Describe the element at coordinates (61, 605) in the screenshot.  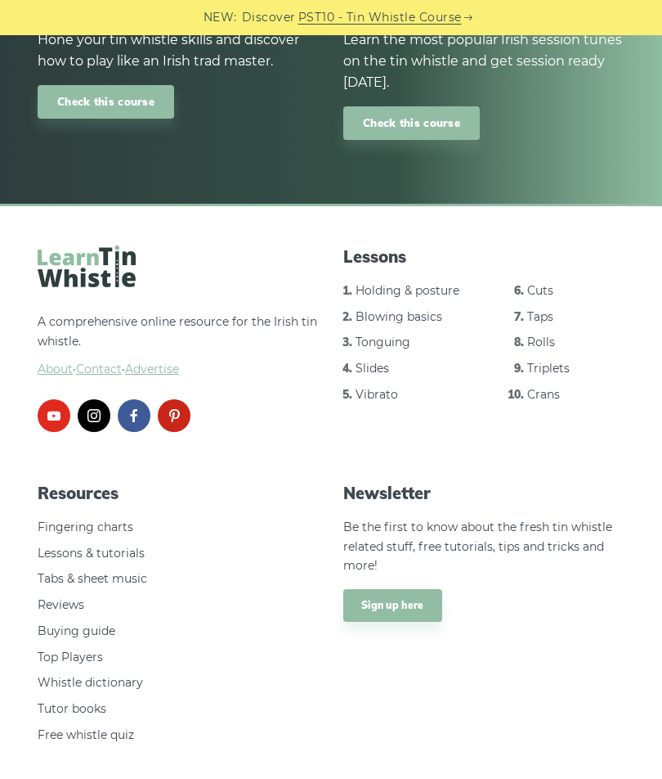
I see `a: Reviews` at that location.